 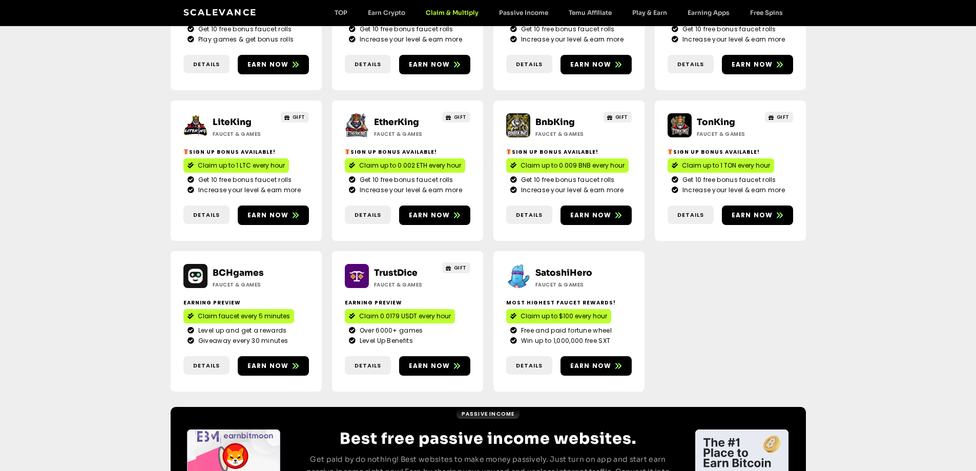 What do you see at coordinates (564, 341) in the screenshot?
I see `span: Win up to 1,000,000 free SXT` at bounding box center [564, 341].